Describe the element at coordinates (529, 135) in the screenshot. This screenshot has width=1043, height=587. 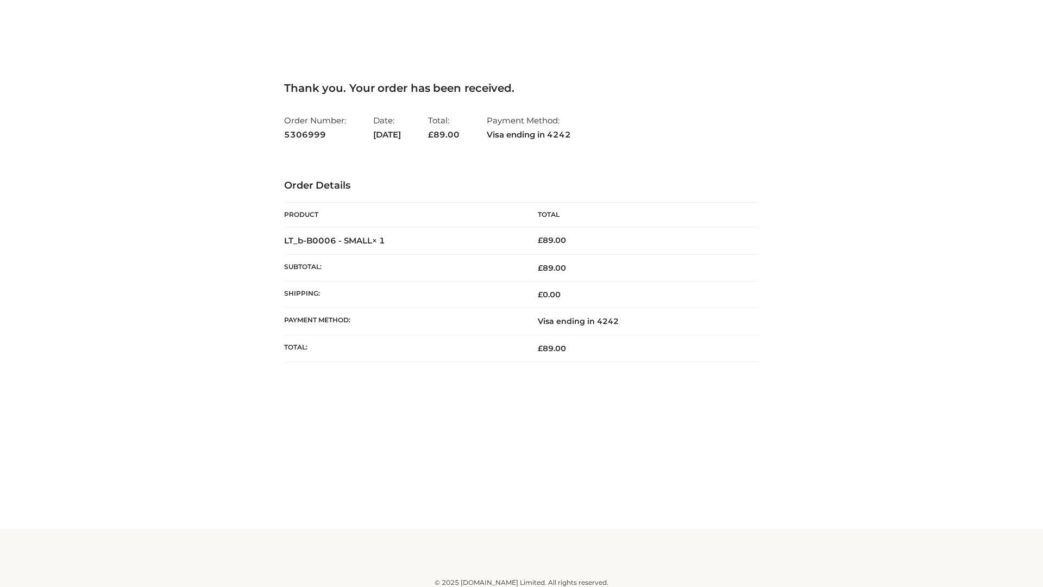
I see `strong: Visa ending in 4242` at that location.